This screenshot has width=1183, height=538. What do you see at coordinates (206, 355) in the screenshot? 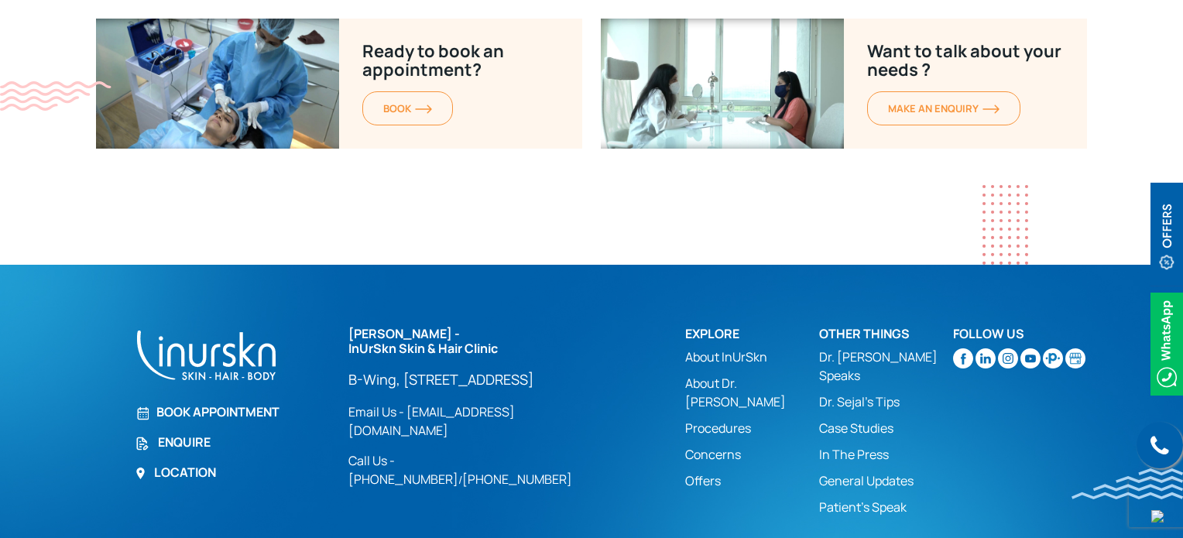
I see `img: inurskn-footer-logo` at bounding box center [206, 355].